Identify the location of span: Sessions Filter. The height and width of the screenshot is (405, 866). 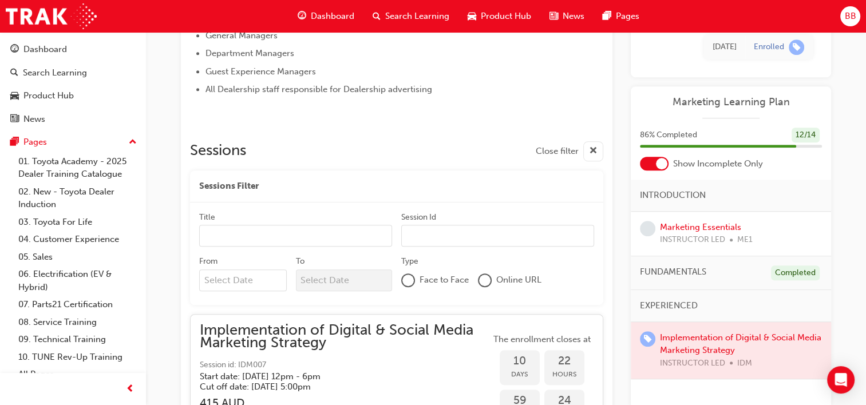
(229, 186).